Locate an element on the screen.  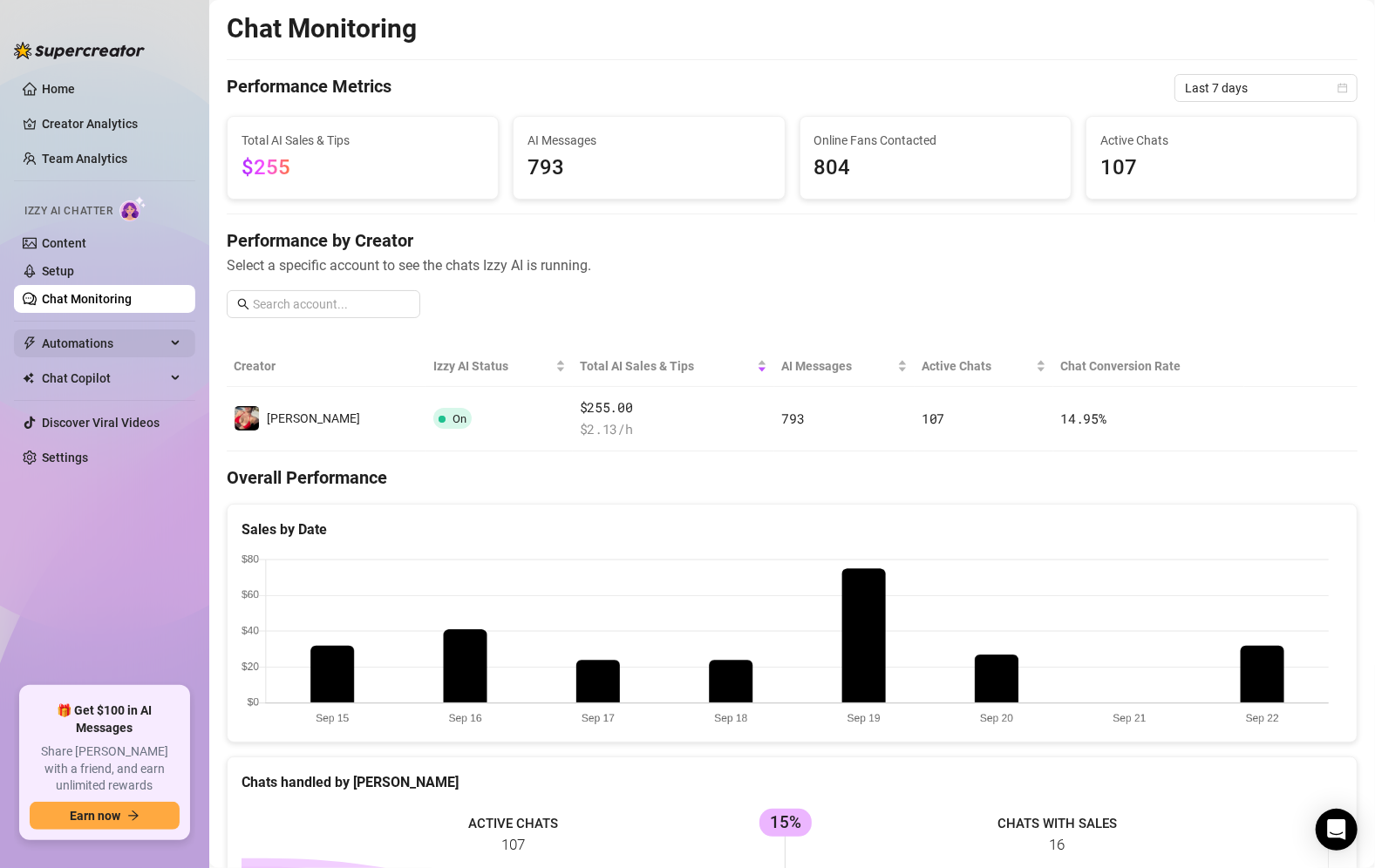
span: Last 7 days is located at coordinates (1267, 88).